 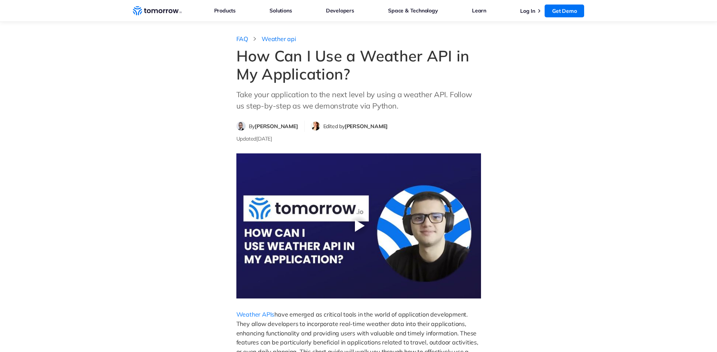 What do you see at coordinates (359, 38) in the screenshot?
I see `nav: breadcrumb` at bounding box center [359, 38].